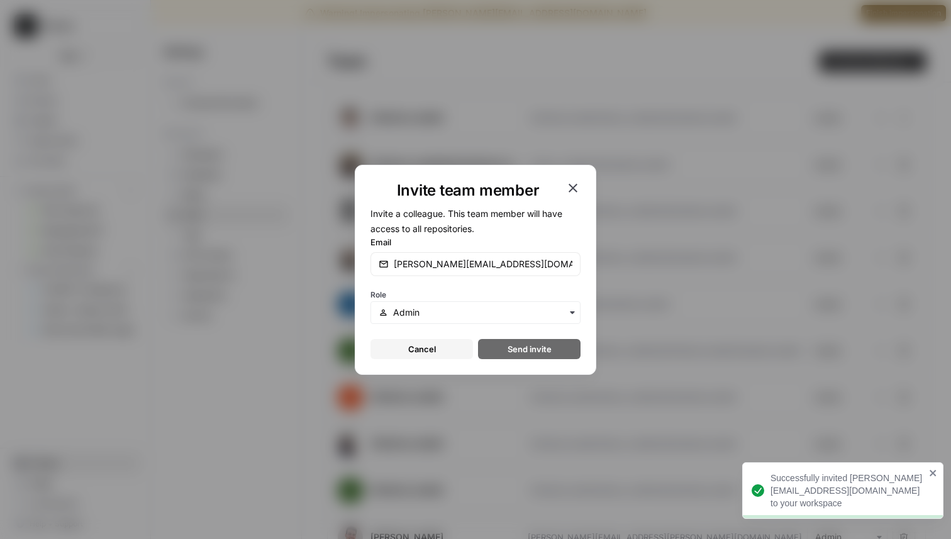 This screenshot has width=951, height=539. Describe the element at coordinates (483, 264) in the screenshot. I see `input: email@company.com` at that location.